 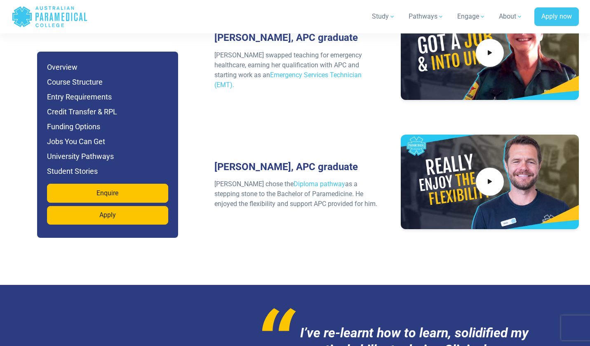 I want to click on a: Australian Paramedical College, so click(x=50, y=17).